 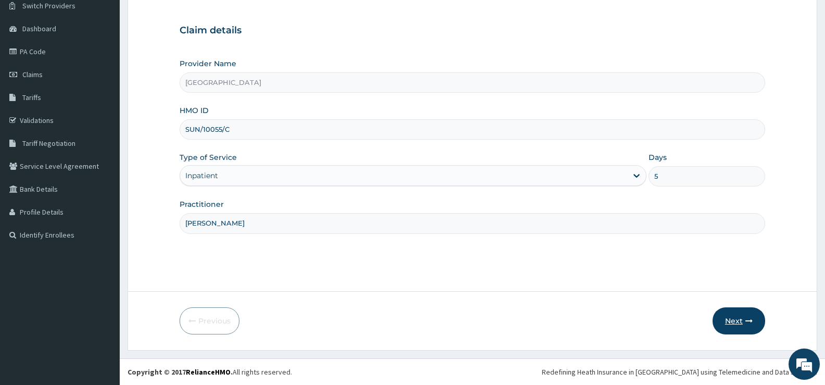 I want to click on span: Claims, so click(x=32, y=74).